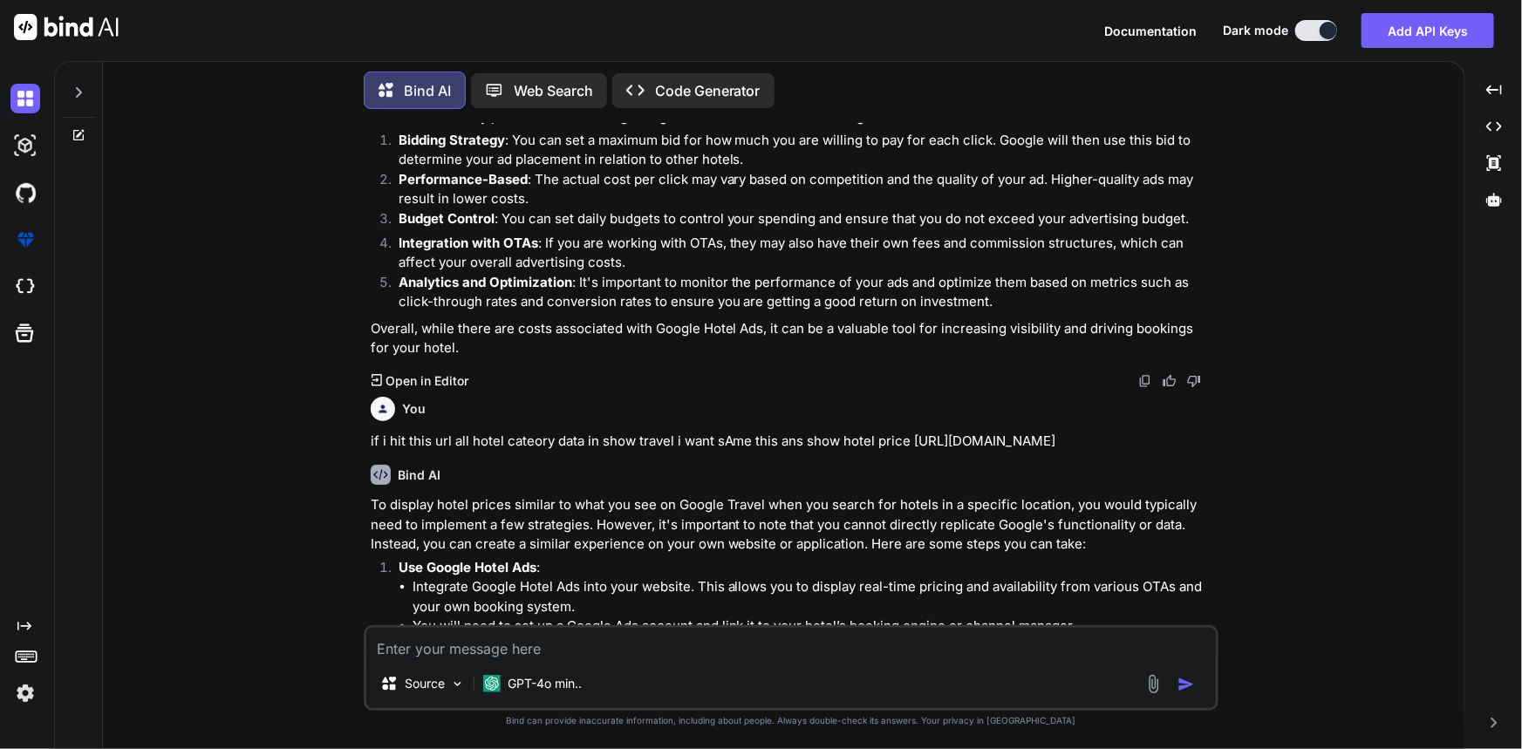  I want to click on img: premium, so click(25, 240).